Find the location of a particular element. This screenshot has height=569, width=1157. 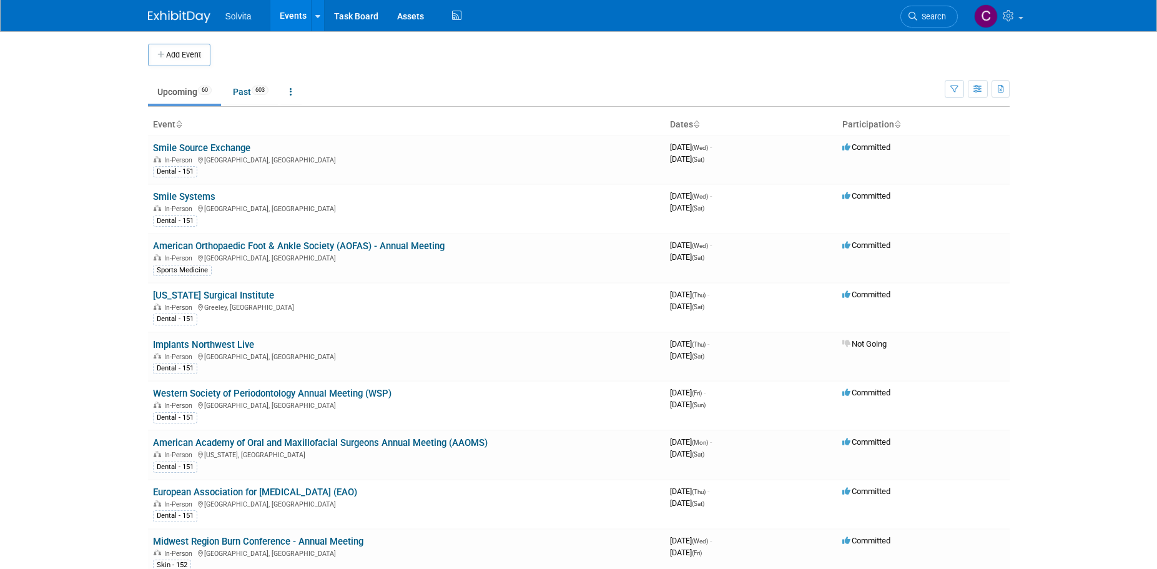

span: Solvita is located at coordinates (239, 16).